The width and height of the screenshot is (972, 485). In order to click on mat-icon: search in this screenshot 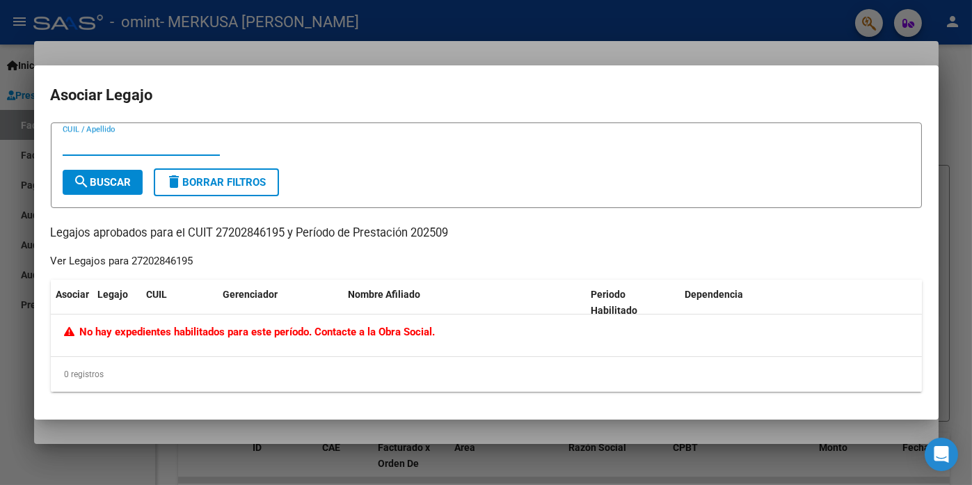, I will do `click(82, 182)`.